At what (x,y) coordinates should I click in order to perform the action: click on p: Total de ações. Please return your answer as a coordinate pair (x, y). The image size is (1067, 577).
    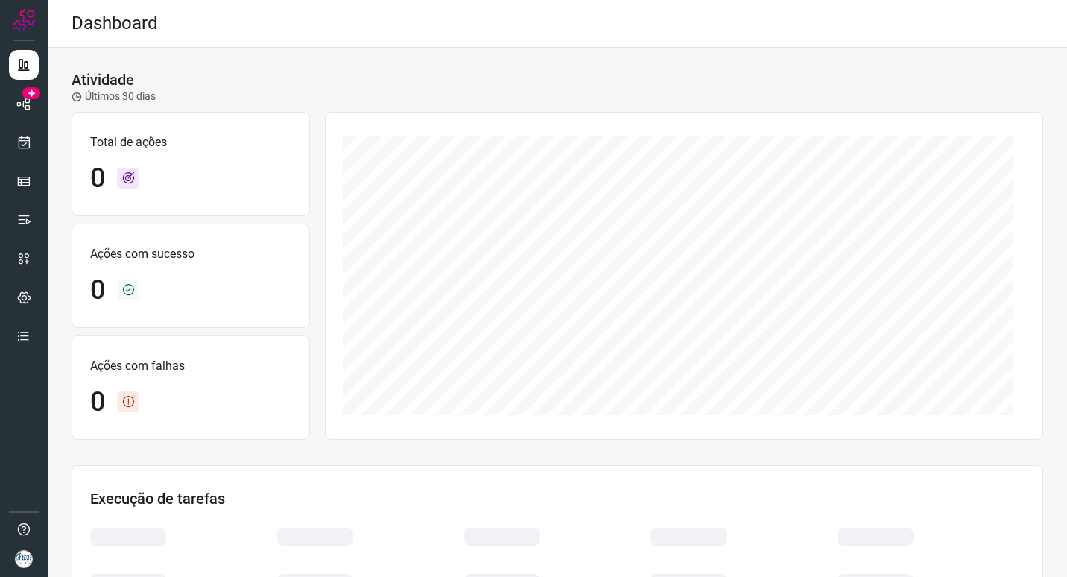
    Looking at the image, I should click on (191, 142).